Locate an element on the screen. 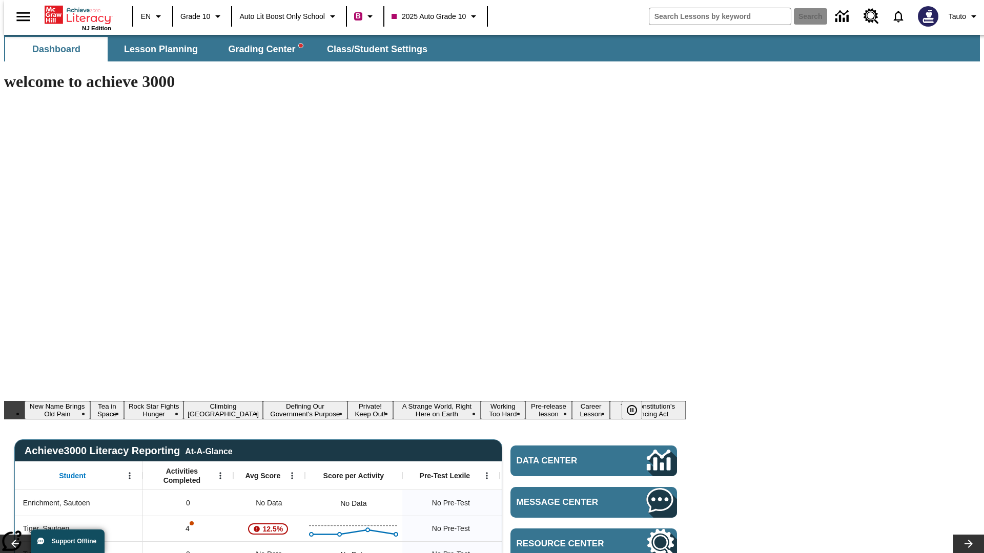 This screenshot has height=553, width=984. span: Grade 10 is located at coordinates (195, 16).